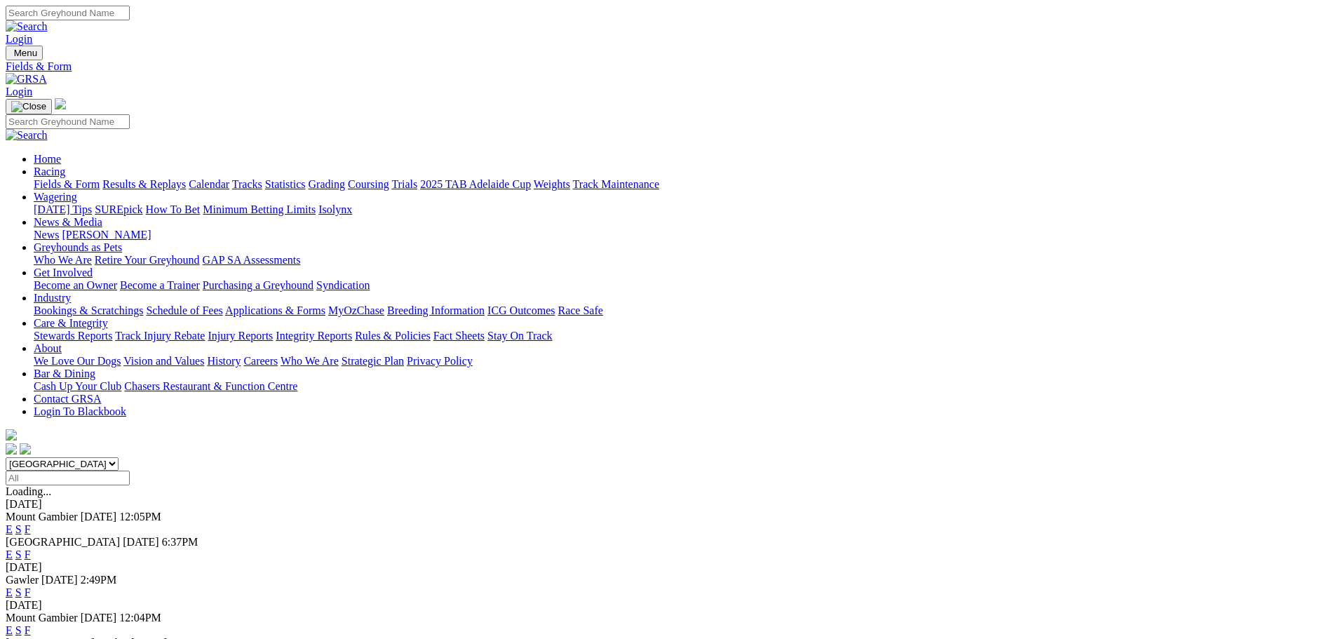 This screenshot has width=1336, height=639. I want to click on div: Greyhounds as Pets, so click(682, 260).